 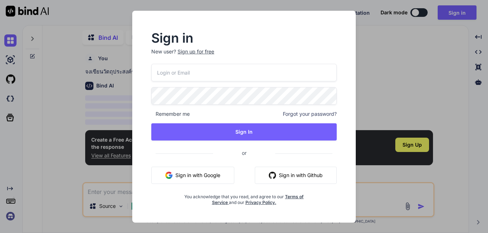 What do you see at coordinates (244, 198) in the screenshot?
I see `div: You acknowledge that you read, and agree to our and our` at bounding box center [244, 198].